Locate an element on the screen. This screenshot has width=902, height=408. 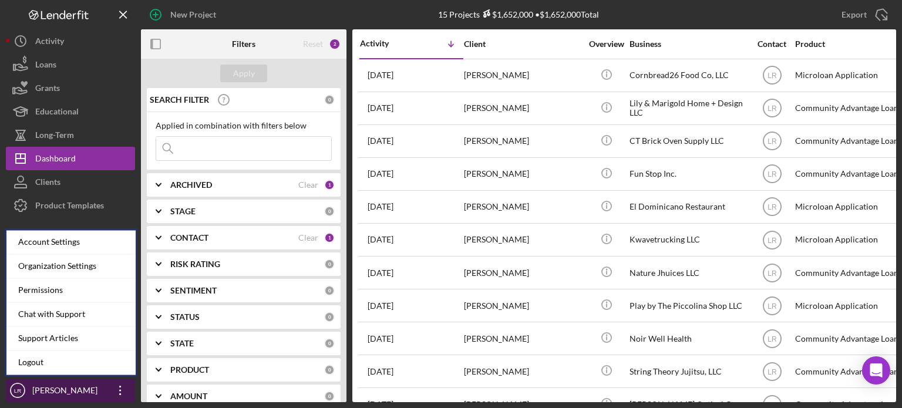
b: STATE is located at coordinates (182, 343).